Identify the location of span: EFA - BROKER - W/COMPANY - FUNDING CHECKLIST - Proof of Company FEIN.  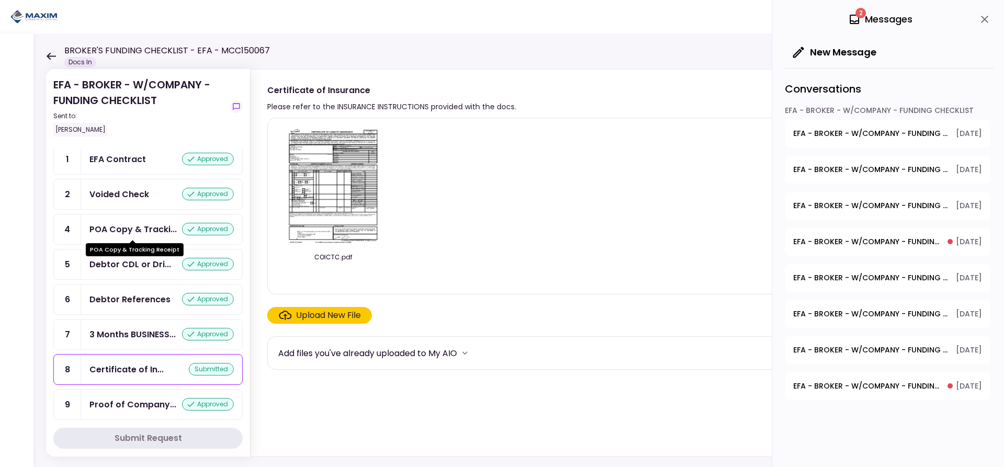
(866, 386).